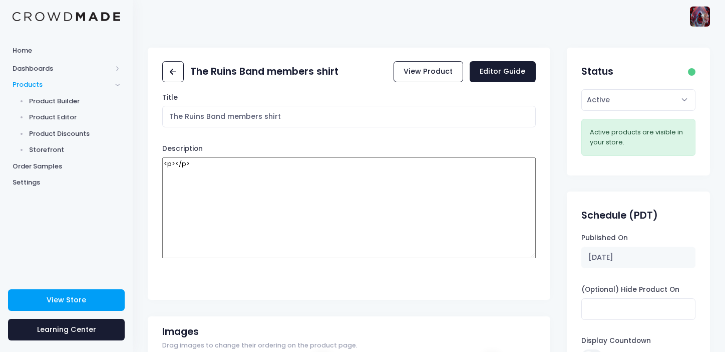 This screenshot has width=725, height=352. Describe the element at coordinates (66, 182) in the screenshot. I see `span: Settings` at that location.